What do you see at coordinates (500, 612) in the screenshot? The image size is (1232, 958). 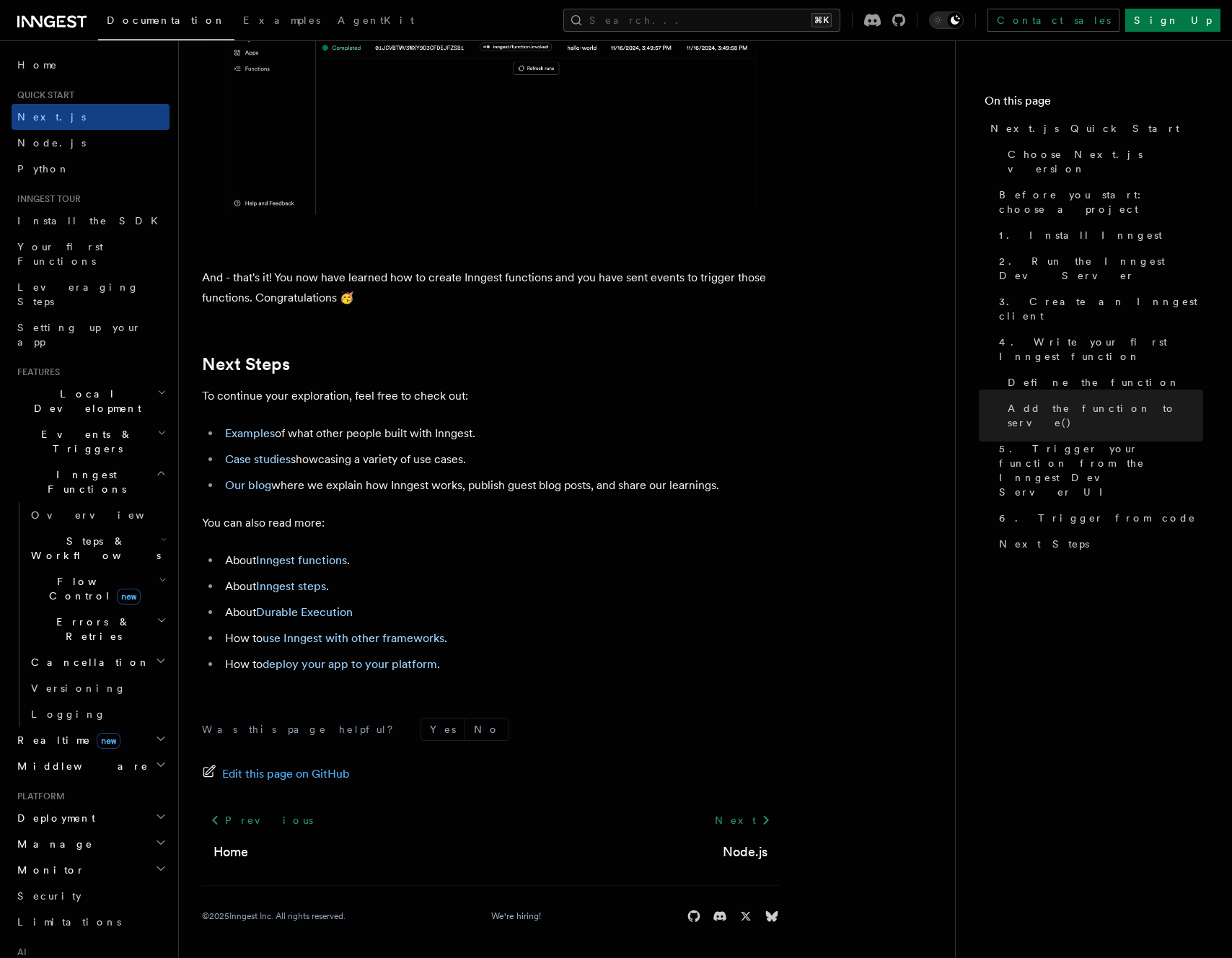 I see `li: About` at bounding box center [500, 612].